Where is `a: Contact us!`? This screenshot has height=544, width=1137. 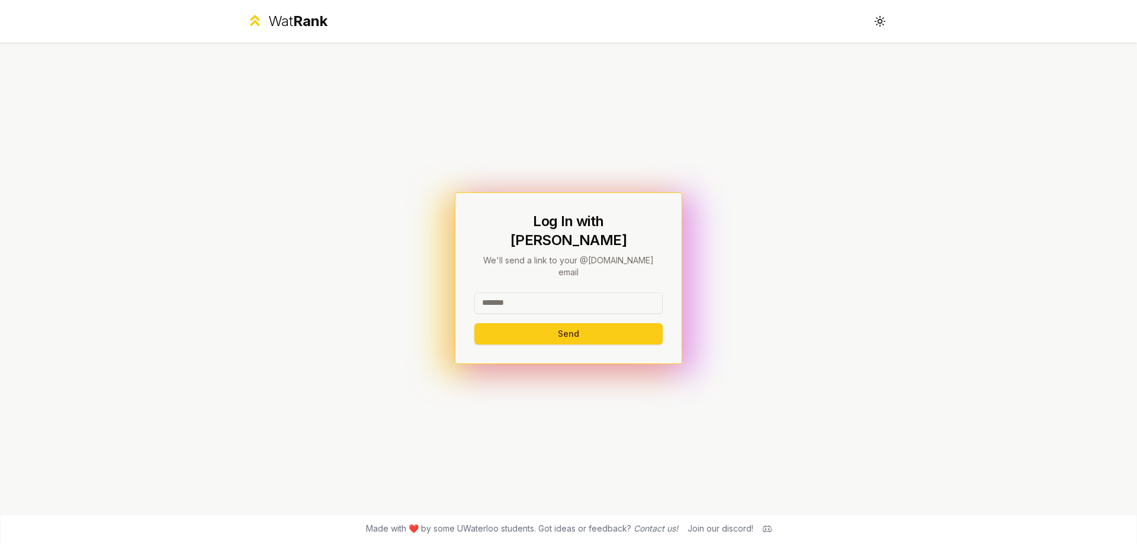
a: Contact us! is located at coordinates (656, 528).